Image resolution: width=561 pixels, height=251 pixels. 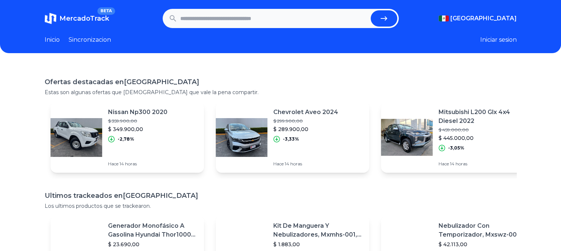 I want to click on a: Featured imageChevrolet Aveo 2024$ 299.900,00$ 289.900,00-3,33%Hace 14 horas, so click(x=292, y=137).